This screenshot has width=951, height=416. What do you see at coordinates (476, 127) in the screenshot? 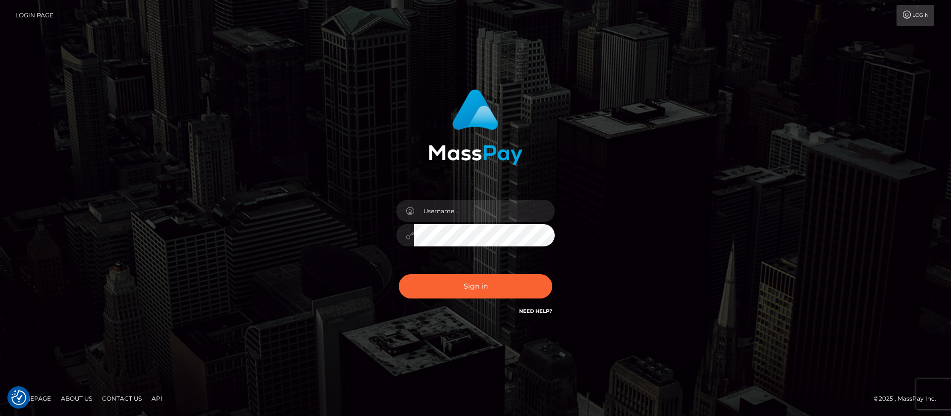
I see `img: MassPay Login` at bounding box center [476, 127].